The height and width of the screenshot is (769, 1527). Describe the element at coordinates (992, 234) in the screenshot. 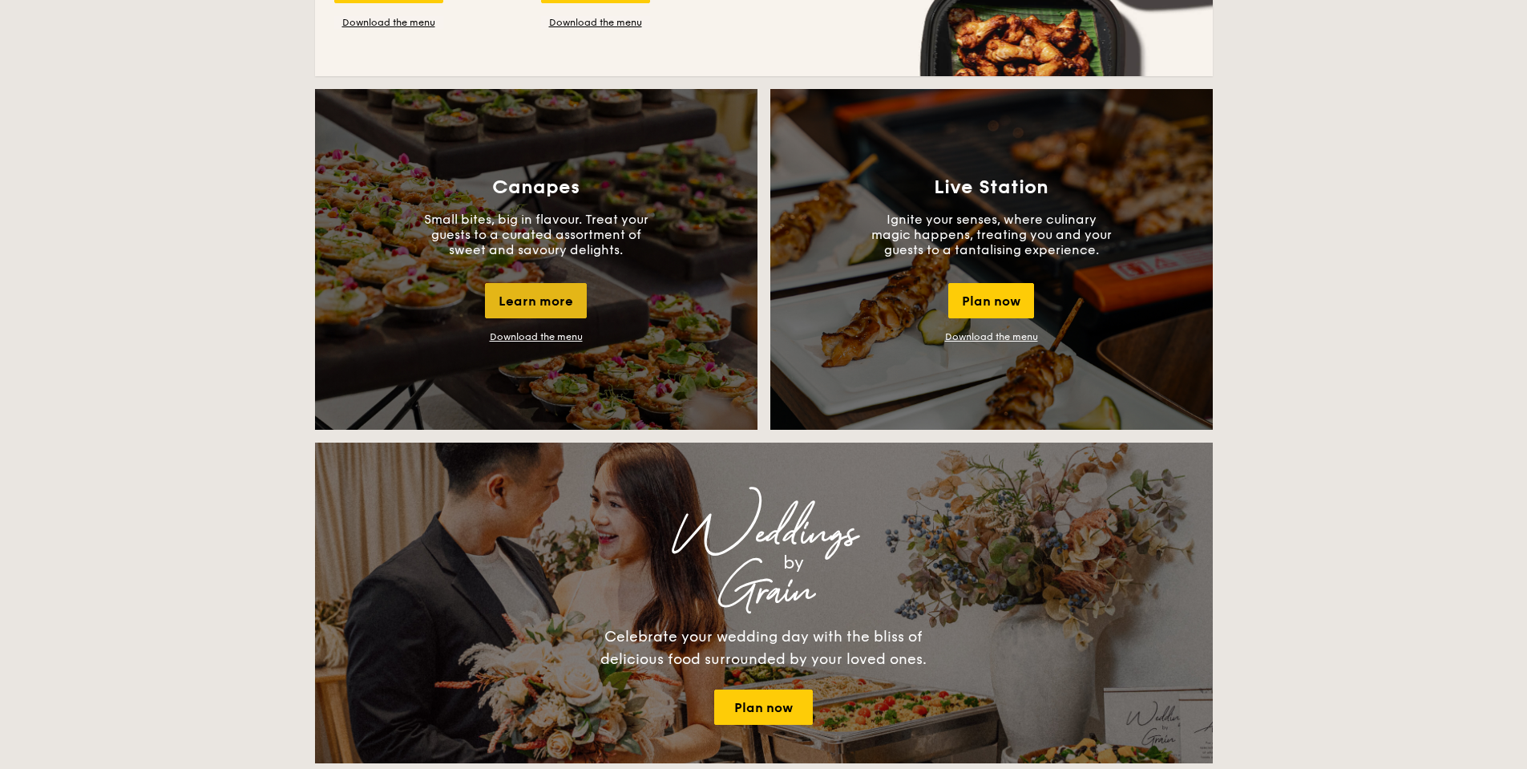

I see `p: Ignite your senses, where culinary magic happens, treating you and your guests to a tantalising e...` at that location.